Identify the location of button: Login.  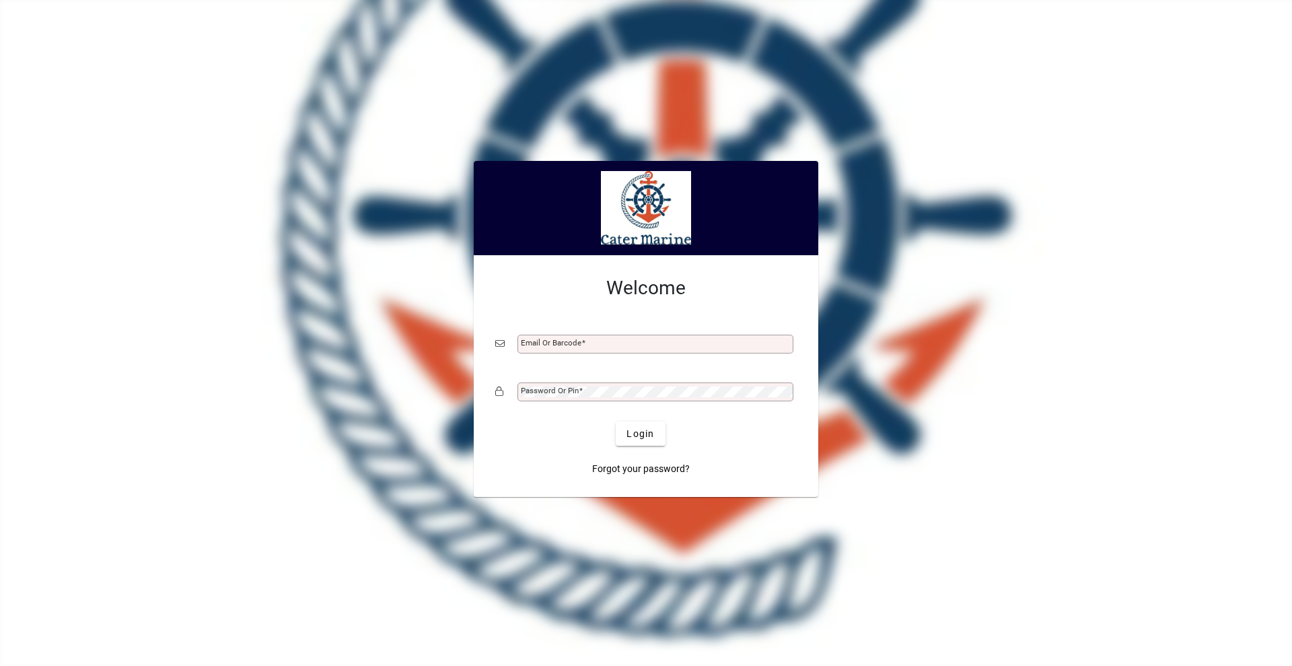
(640, 433).